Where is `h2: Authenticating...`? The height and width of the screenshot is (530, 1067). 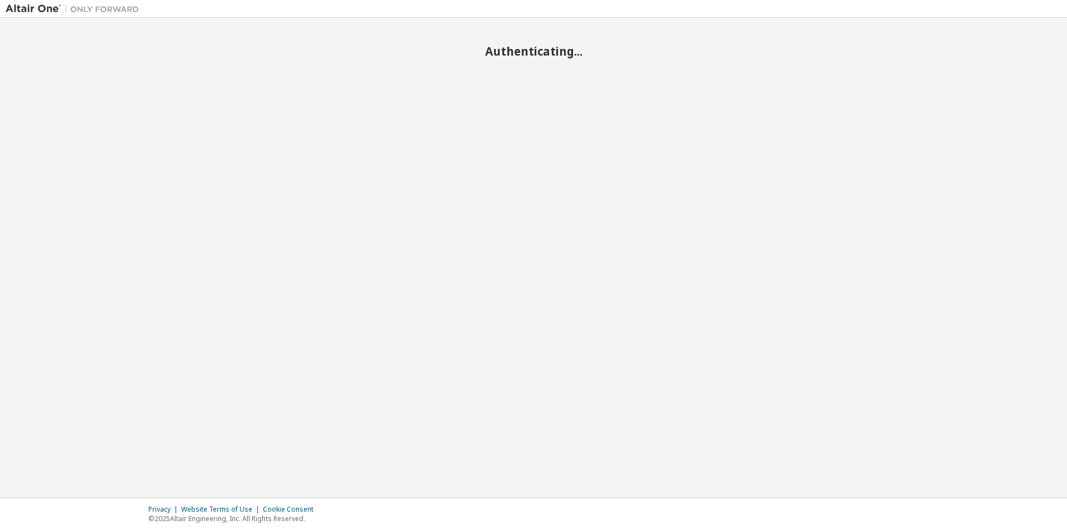
h2: Authenticating... is located at coordinates (534, 51).